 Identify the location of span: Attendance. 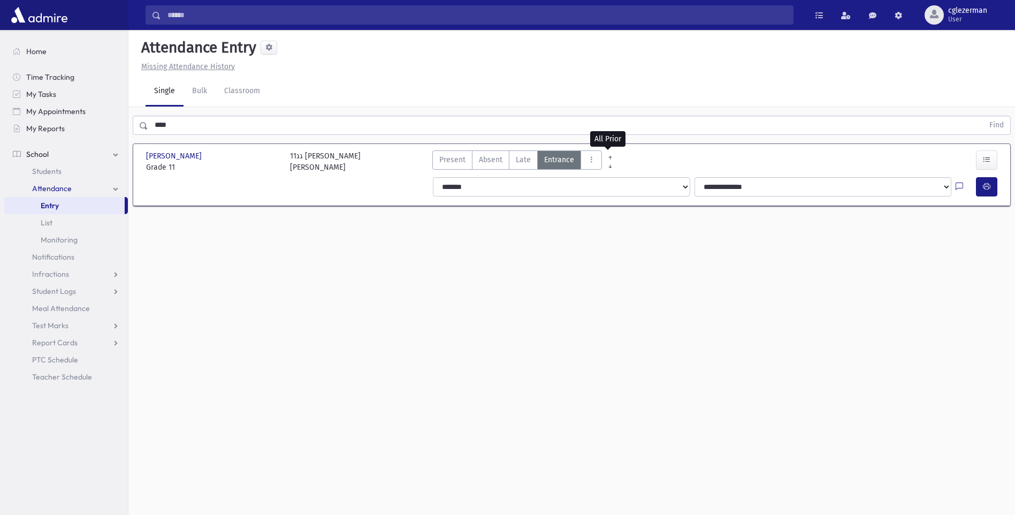
(52, 188).